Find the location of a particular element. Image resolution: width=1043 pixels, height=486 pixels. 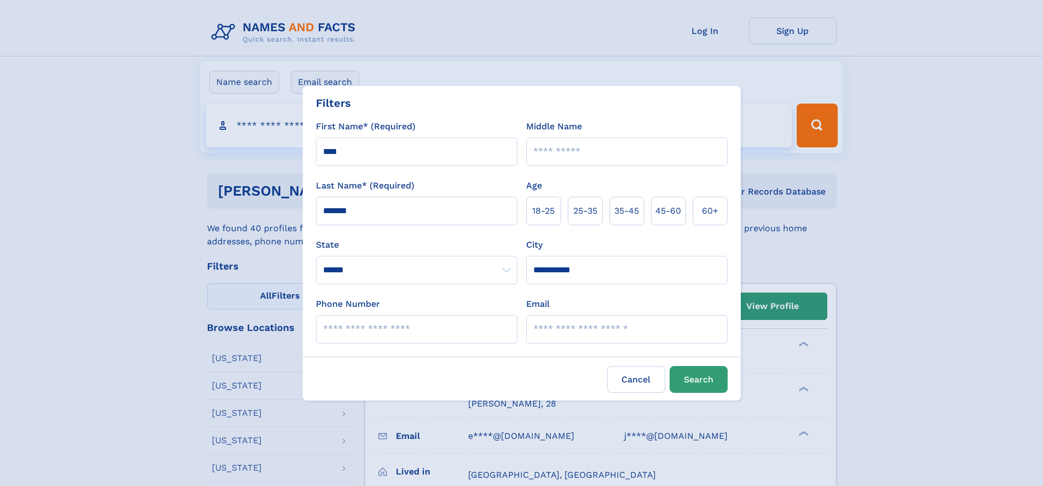

label: City is located at coordinates (534, 245).